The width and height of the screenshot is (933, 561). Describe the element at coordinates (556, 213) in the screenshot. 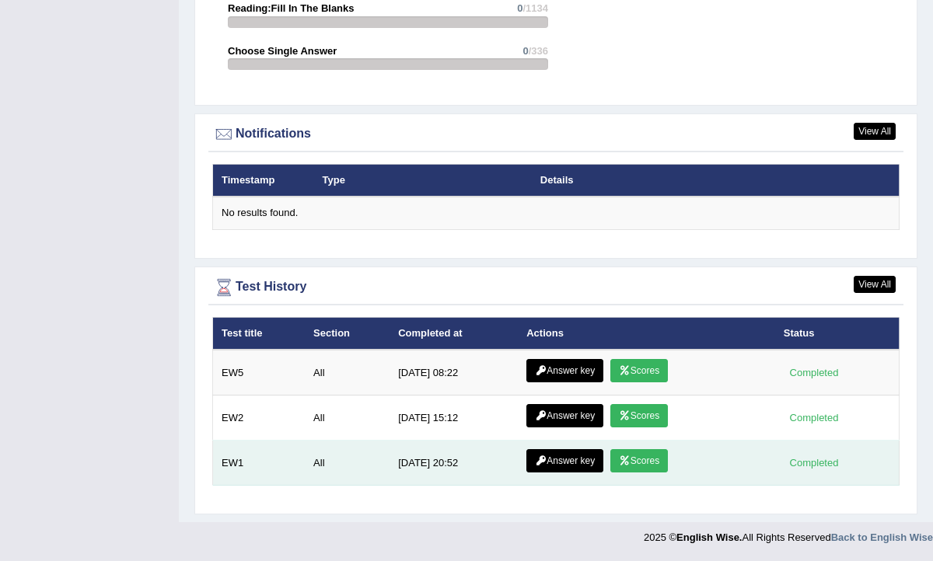

I see `div: No results found.` at that location.